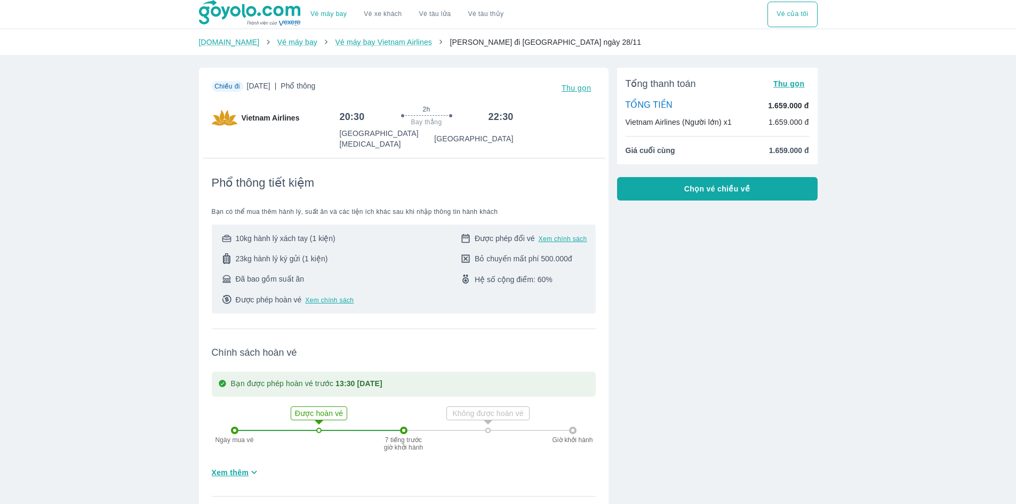  What do you see at coordinates (508, 42) in the screenshot?
I see `nav: breadcrumb` at bounding box center [508, 42].